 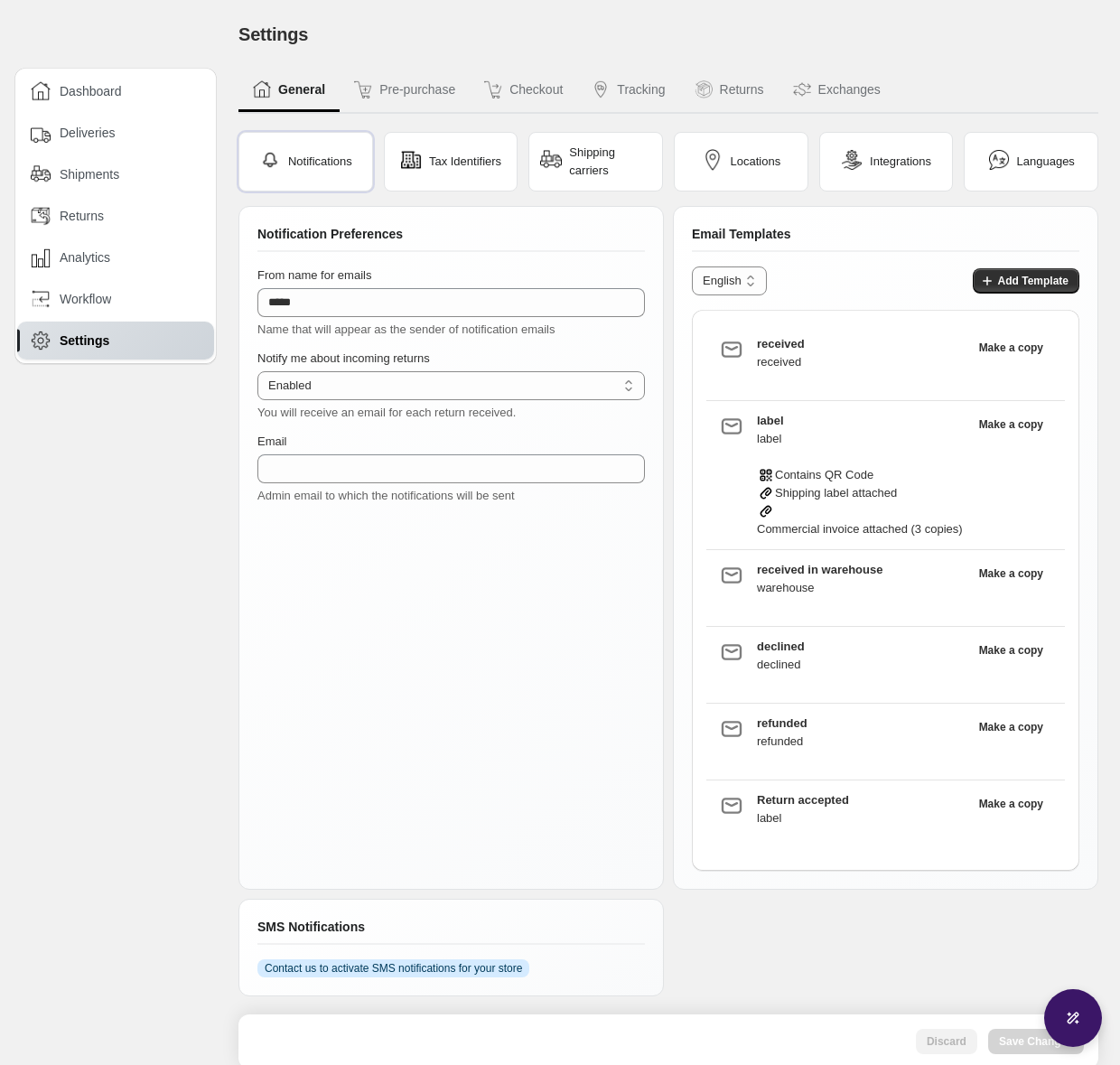 What do you see at coordinates (862, 723) in the screenshot?
I see `h3: refunded` at bounding box center [862, 723].